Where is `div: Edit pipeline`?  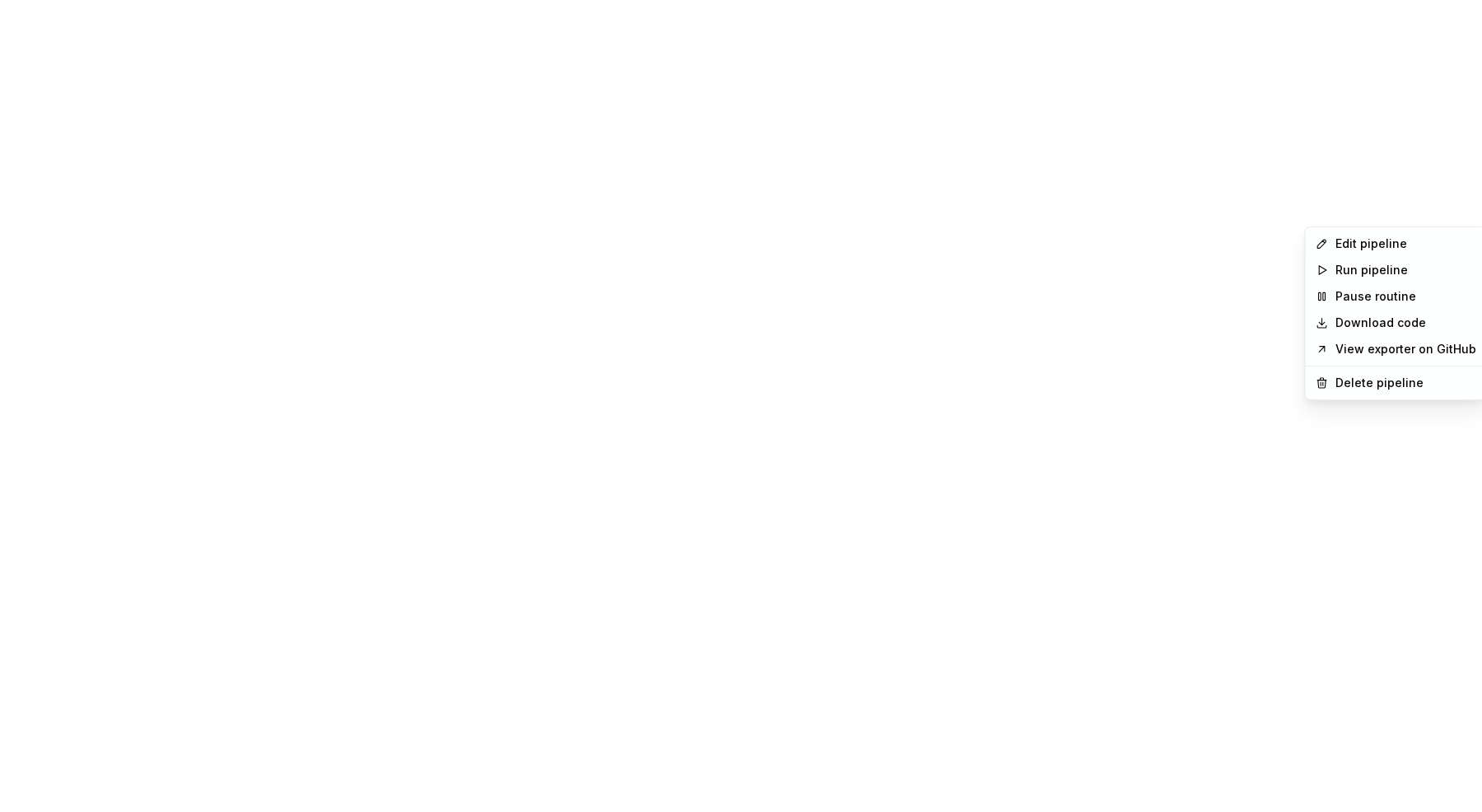
div: Edit pipeline is located at coordinates (1405, 244).